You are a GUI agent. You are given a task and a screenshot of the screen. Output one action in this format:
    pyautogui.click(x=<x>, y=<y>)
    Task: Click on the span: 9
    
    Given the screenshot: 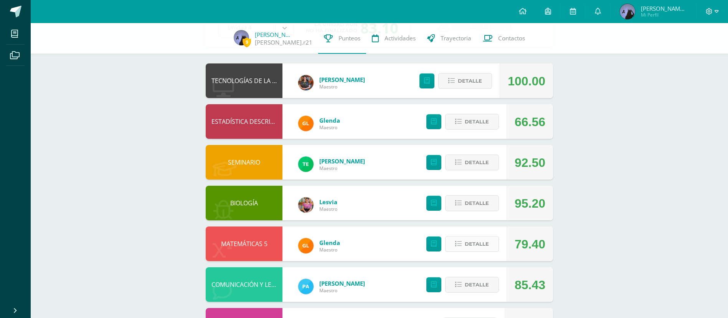 What is the action you would take?
    pyautogui.click(x=247, y=42)
    